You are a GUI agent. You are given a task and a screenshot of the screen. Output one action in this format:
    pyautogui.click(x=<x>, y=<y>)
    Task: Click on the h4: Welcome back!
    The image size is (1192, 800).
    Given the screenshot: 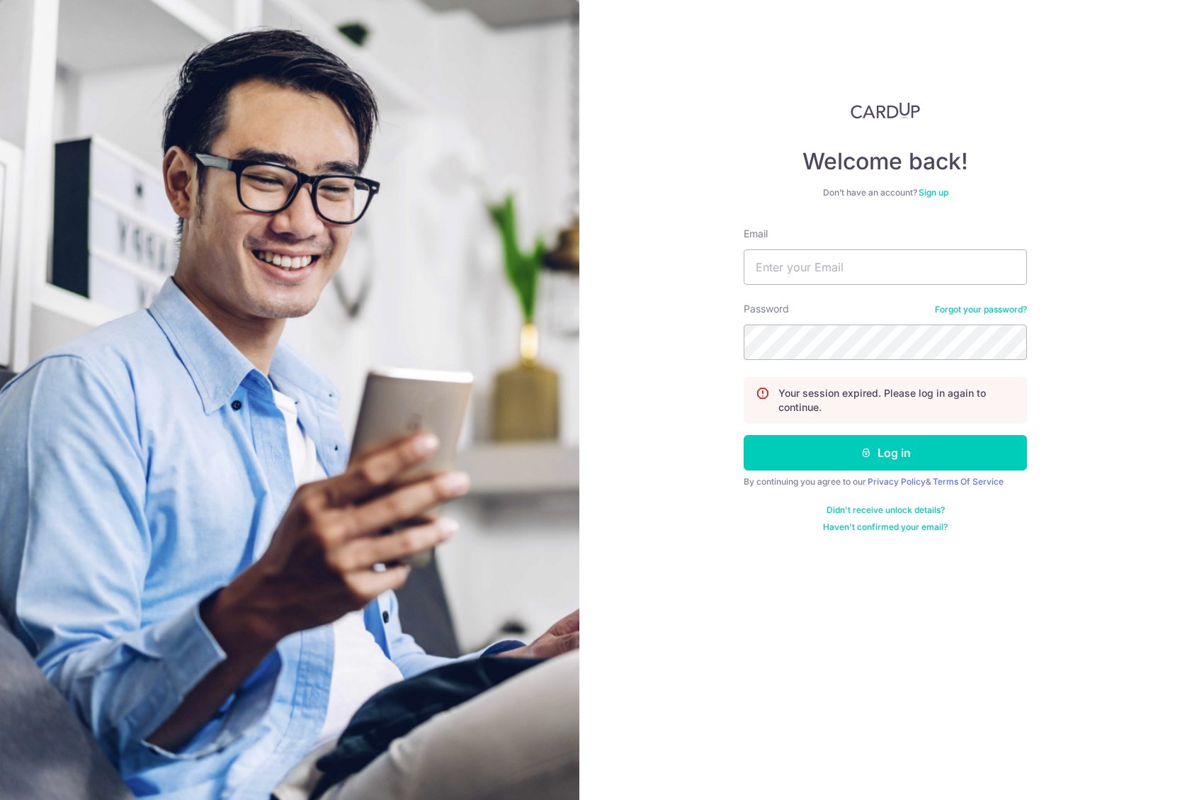 What is the action you would take?
    pyautogui.click(x=886, y=162)
    